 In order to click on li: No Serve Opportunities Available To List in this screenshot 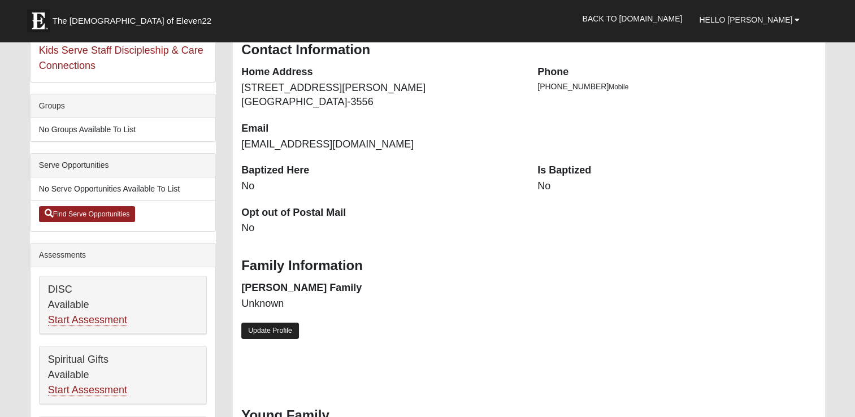, I will do `click(123, 189)`.